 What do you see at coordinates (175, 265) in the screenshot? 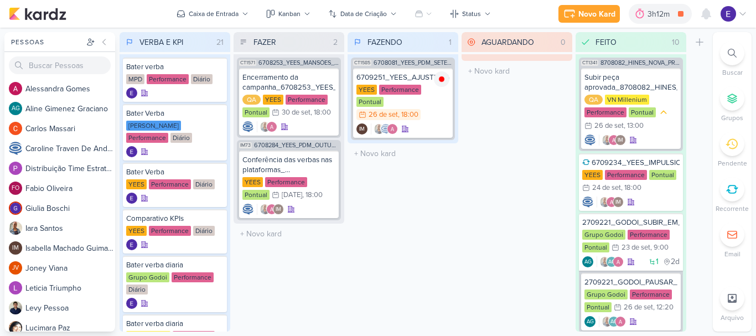
I see `div: Bater verba diaria` at bounding box center [175, 265].